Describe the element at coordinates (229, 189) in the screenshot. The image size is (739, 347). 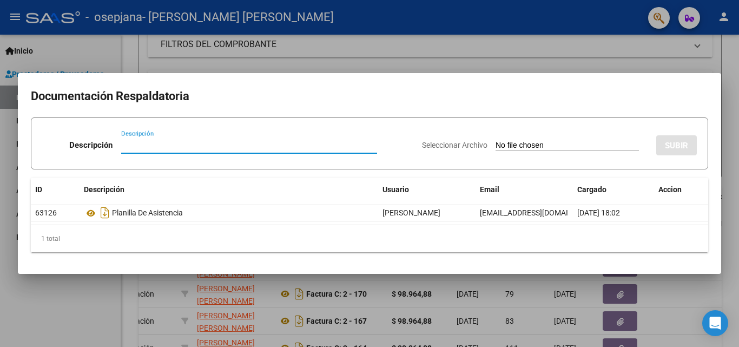
I see `datatable-header-cell: Descripción` at that location.